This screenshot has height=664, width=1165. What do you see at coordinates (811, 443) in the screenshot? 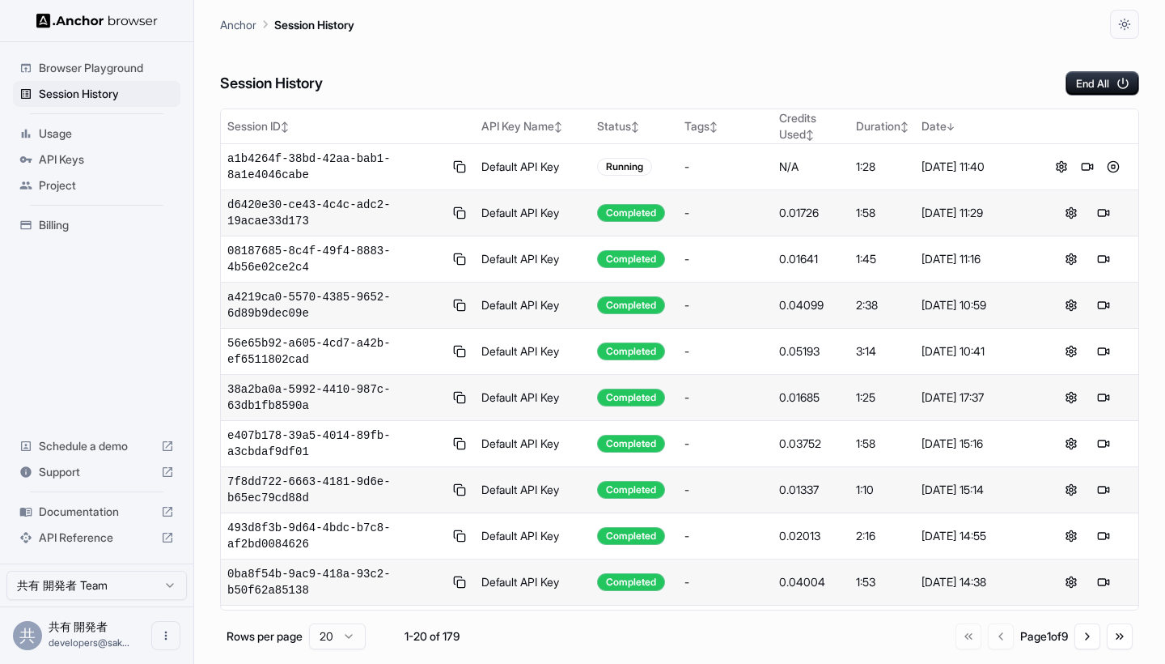
I see `div: 0.03752` at bounding box center [811, 443].